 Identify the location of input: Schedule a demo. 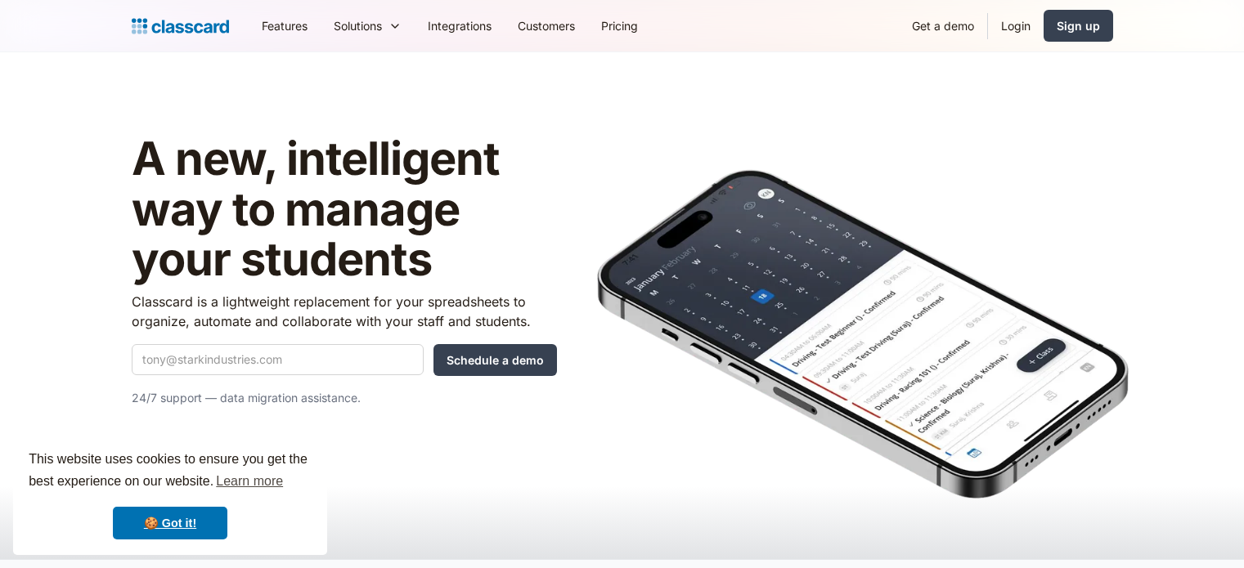
(495, 360).